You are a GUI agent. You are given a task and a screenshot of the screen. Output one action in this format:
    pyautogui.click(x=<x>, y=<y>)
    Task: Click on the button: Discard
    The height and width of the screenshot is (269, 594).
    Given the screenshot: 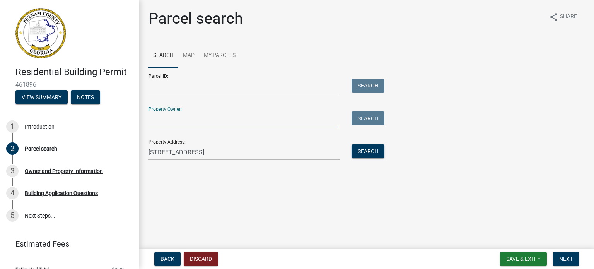 What is the action you would take?
    pyautogui.click(x=201, y=259)
    